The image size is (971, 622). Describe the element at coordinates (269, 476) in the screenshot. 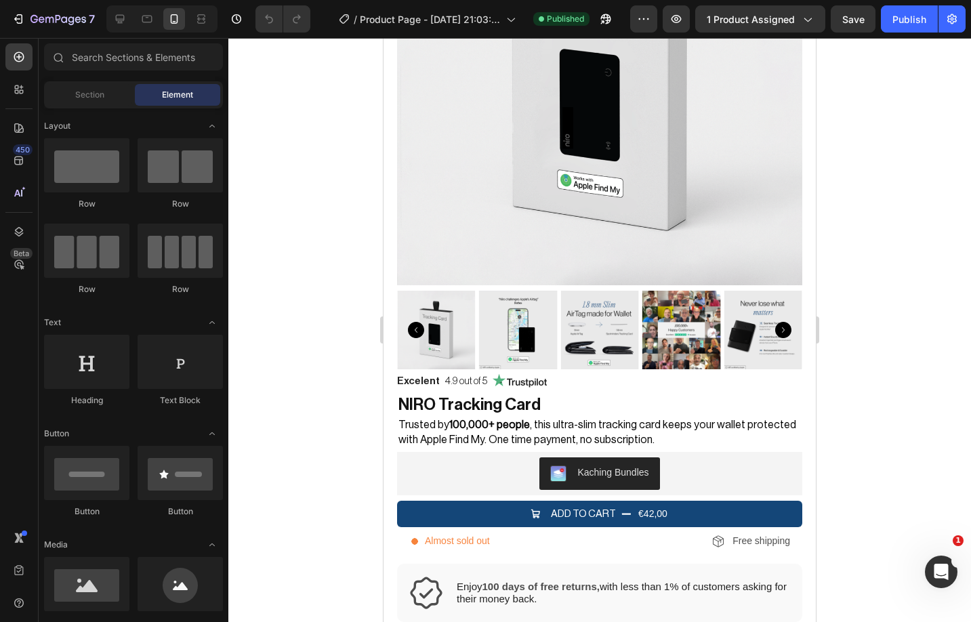

I see `div: €42,00` at that location.